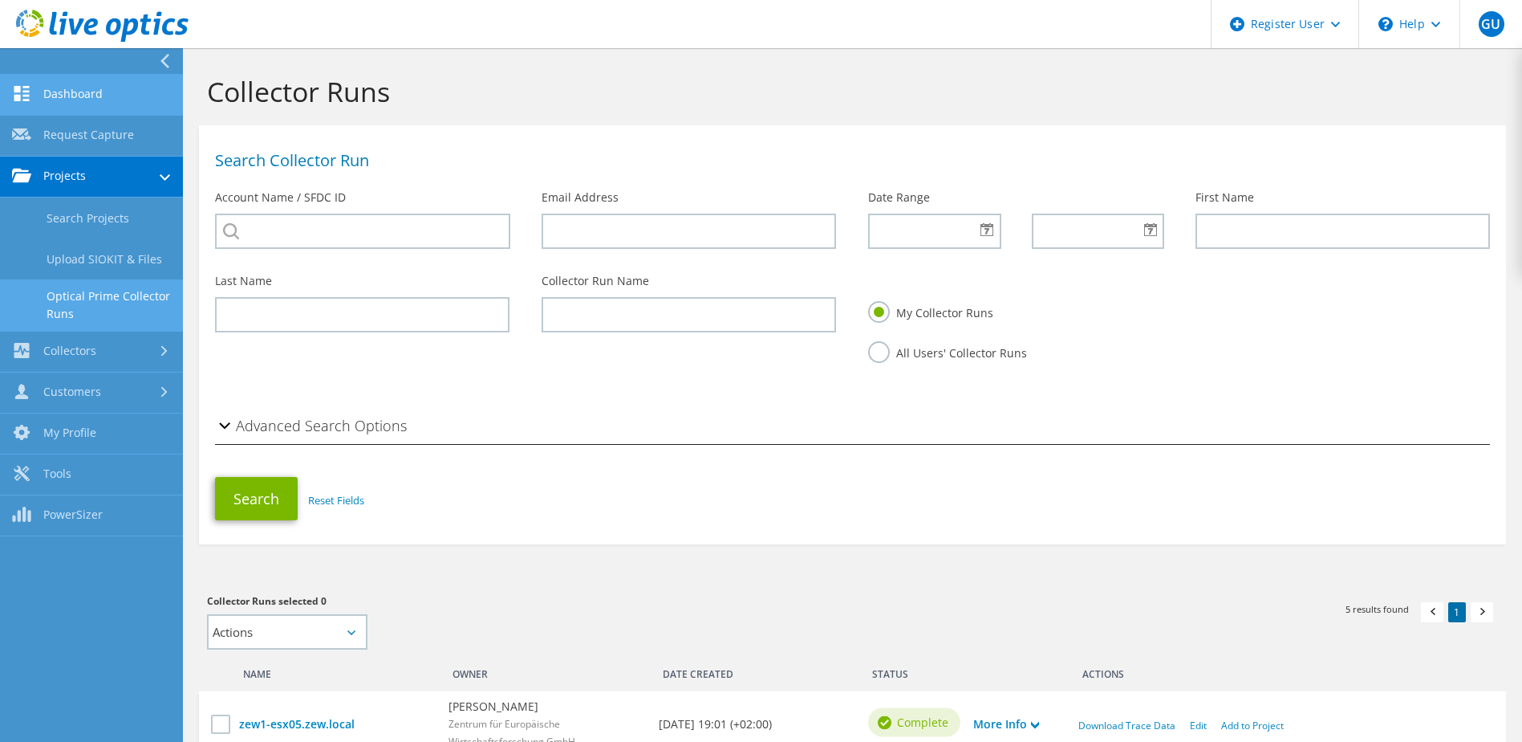 This screenshot has height=742, width=1522. Describe the element at coordinates (1006, 724) in the screenshot. I see `a: More Info` at that location.